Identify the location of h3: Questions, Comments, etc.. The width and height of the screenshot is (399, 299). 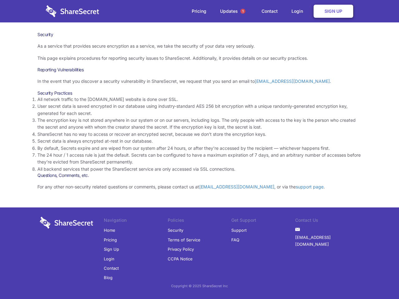
(200, 176).